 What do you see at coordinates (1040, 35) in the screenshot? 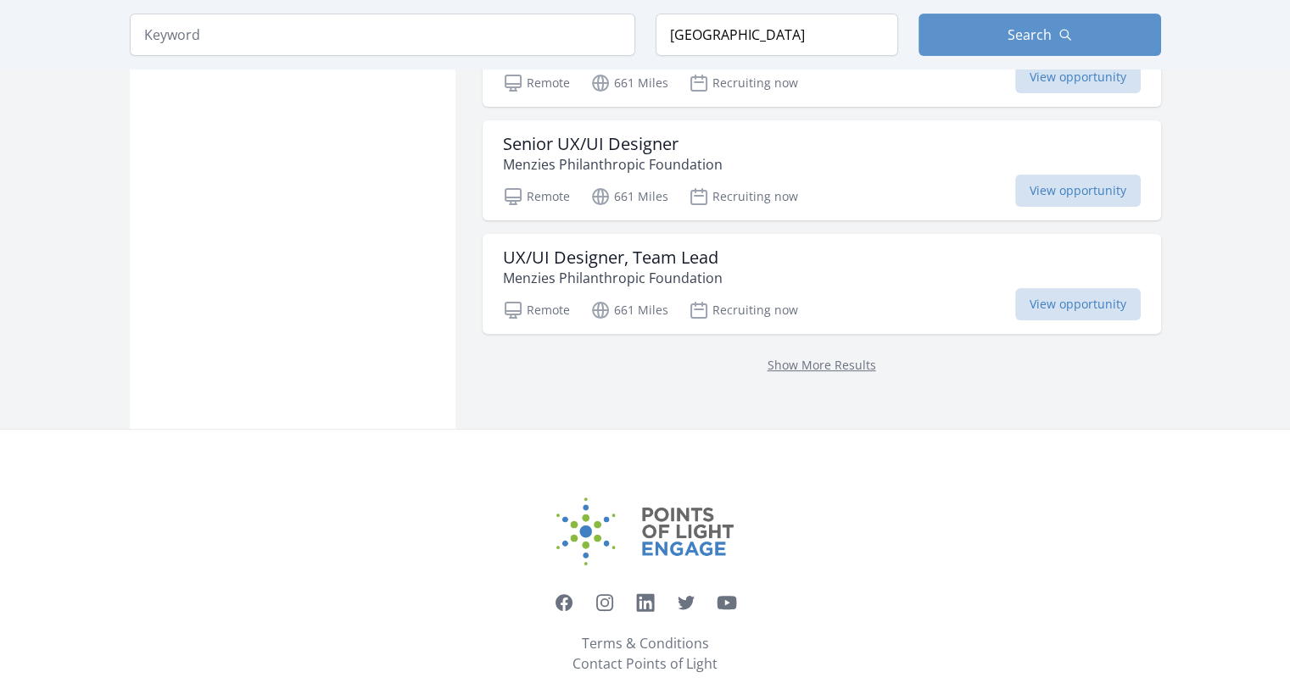
I see `button: Search` at bounding box center [1040, 35].